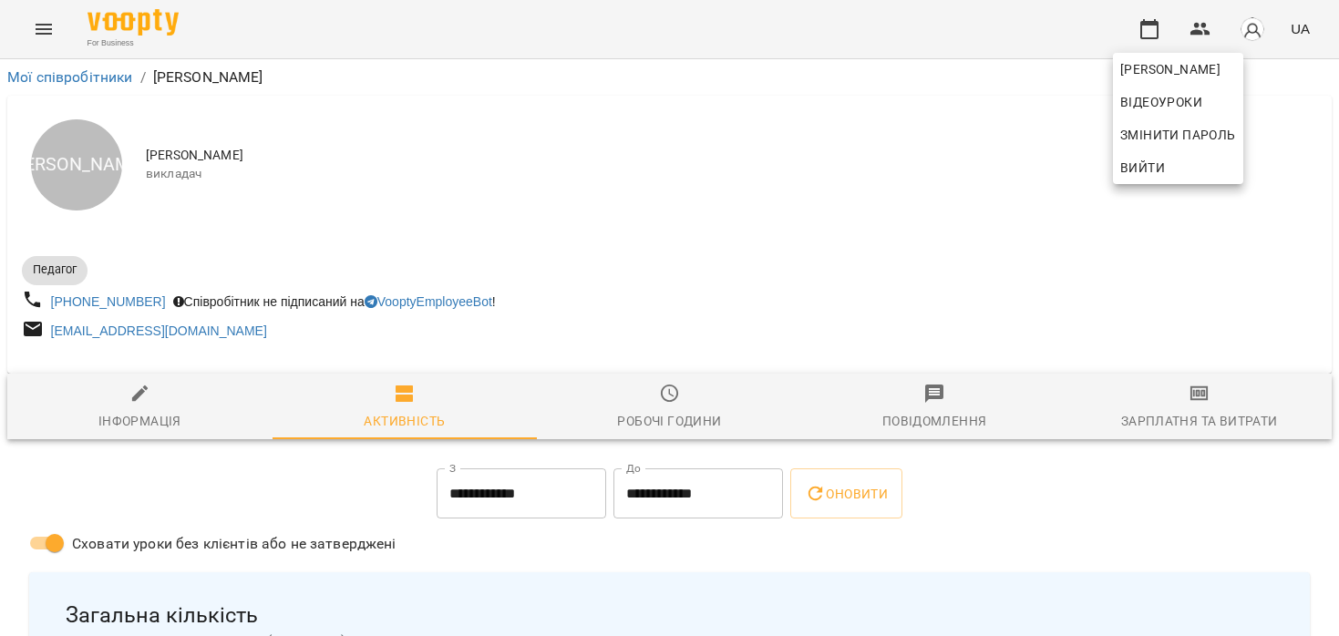  Describe the element at coordinates (1161, 102) in the screenshot. I see `a: Відеоуроки` at that location.